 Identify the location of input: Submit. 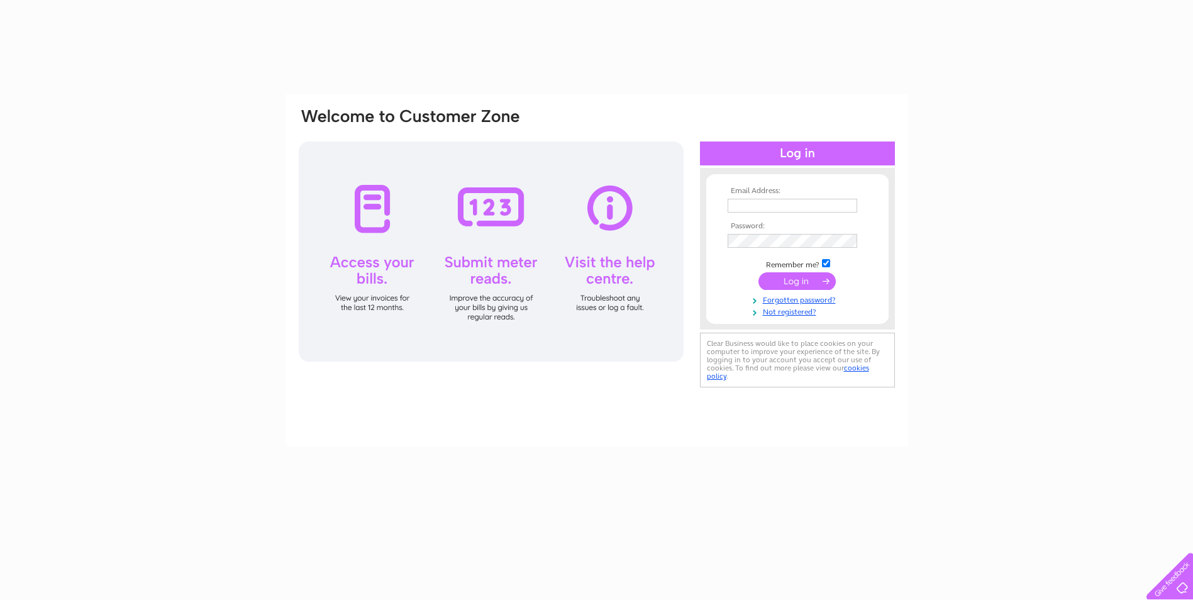
(797, 281).